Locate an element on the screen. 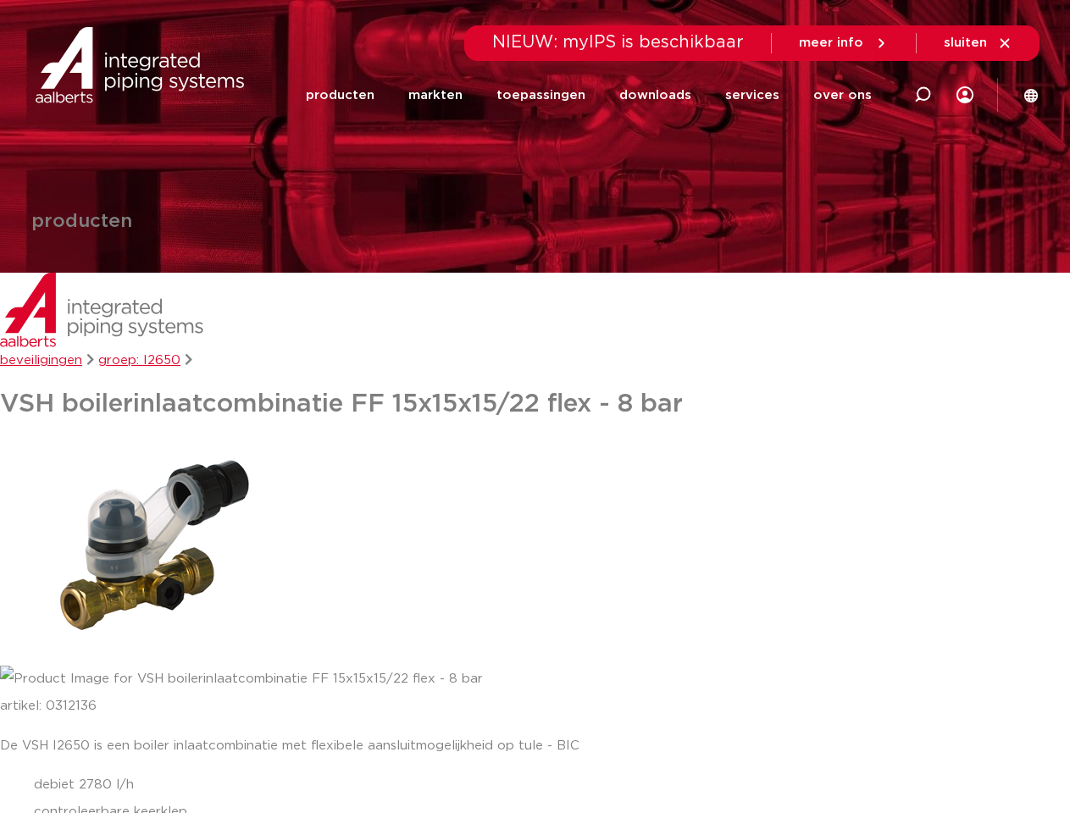 The image size is (1070, 813). div: my IPS is located at coordinates (965, 95).